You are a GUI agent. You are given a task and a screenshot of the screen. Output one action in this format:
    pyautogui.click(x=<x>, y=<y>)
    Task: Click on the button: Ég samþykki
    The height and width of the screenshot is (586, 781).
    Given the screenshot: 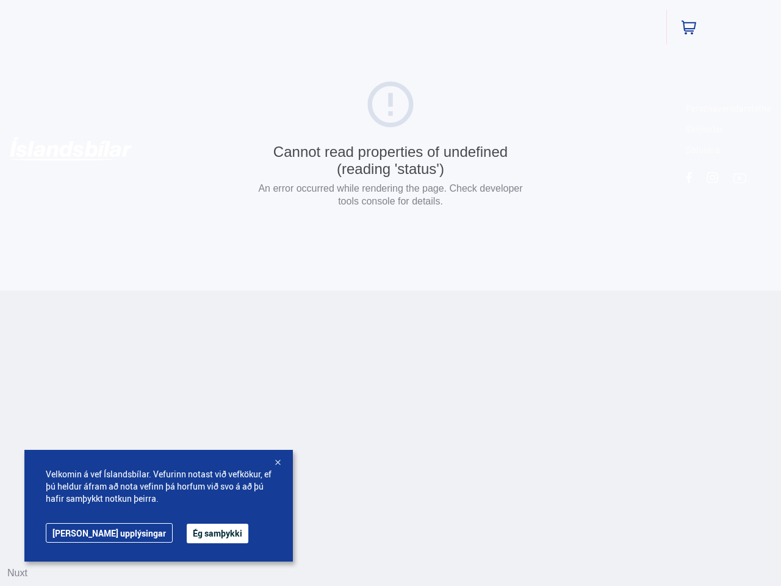 What is the action you would take?
    pyautogui.click(x=217, y=533)
    